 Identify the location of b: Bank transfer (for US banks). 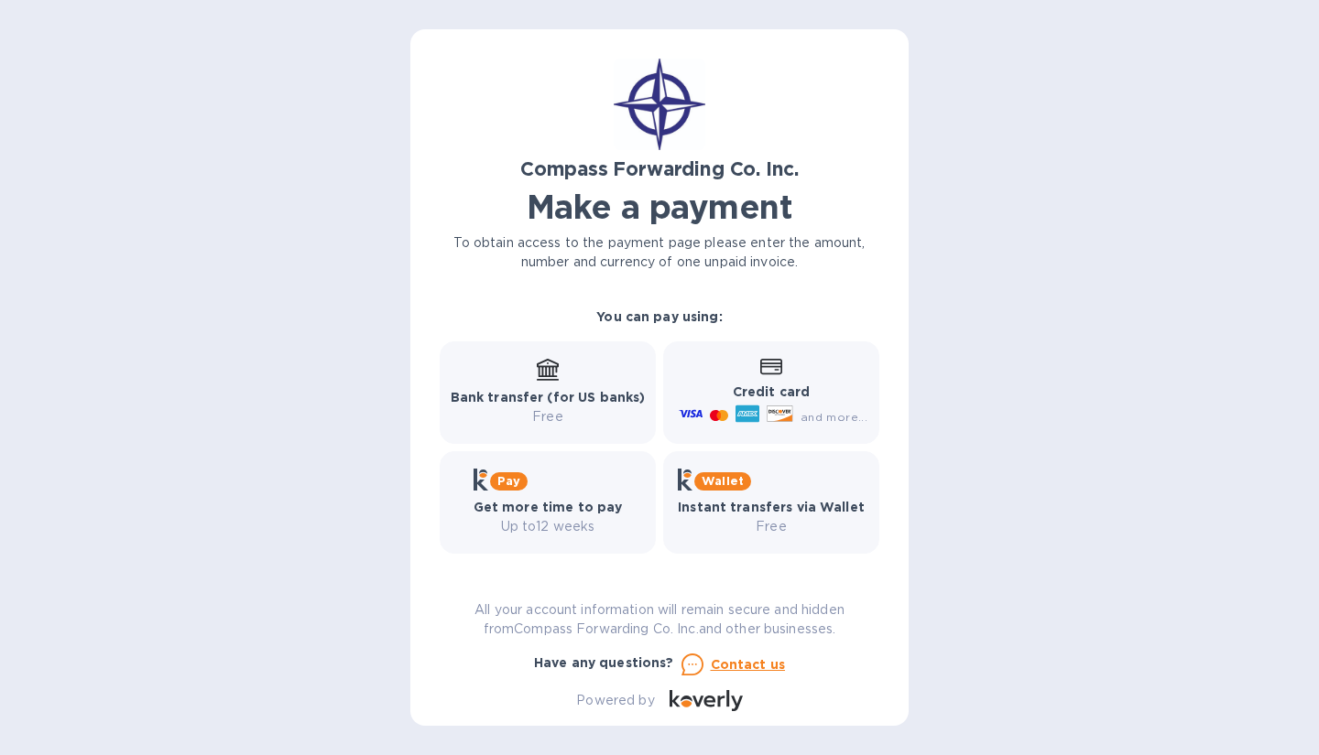
(548, 397).